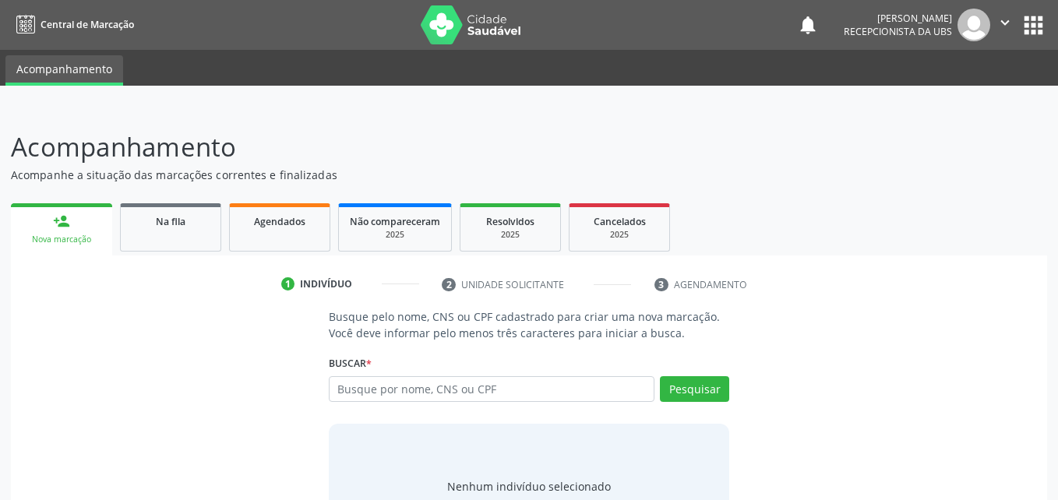 This screenshot has height=500, width=1058. I want to click on span: Central de Marcação, so click(87, 24).